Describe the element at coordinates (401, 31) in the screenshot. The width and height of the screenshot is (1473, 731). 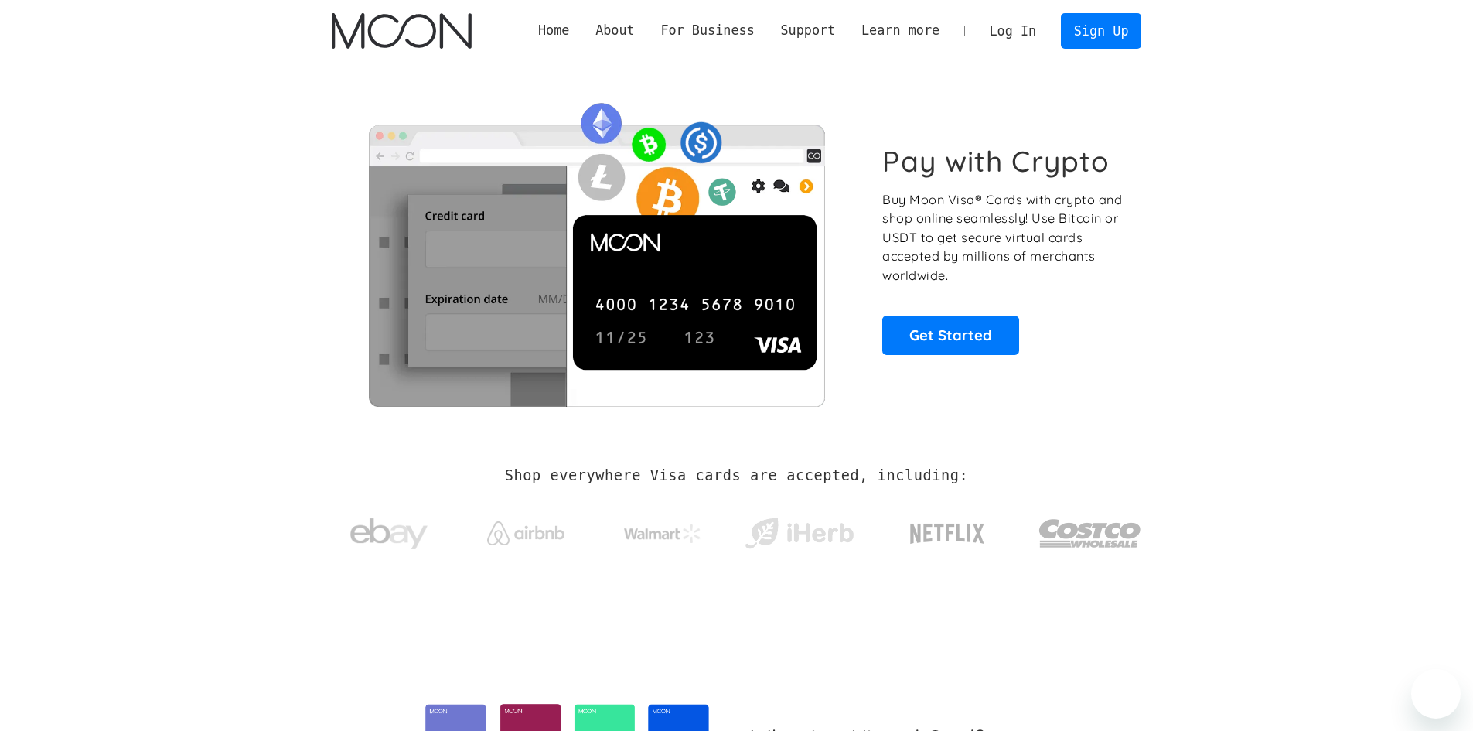
I see `a: home` at that location.